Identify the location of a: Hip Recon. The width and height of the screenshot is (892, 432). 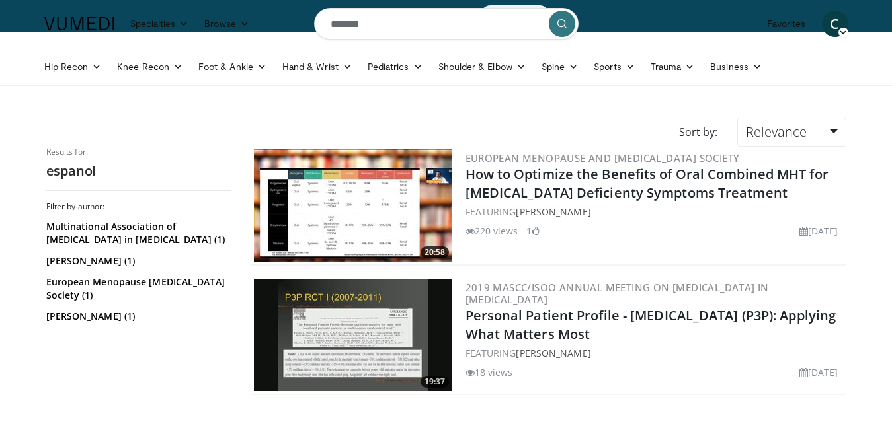
(73, 67).